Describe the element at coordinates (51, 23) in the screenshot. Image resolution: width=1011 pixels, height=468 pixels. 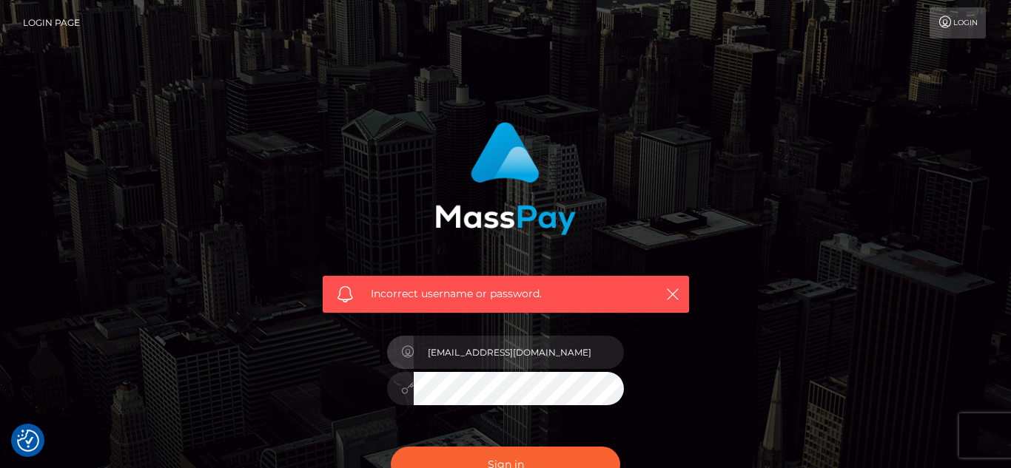
I see `a: Login Page` at that location.